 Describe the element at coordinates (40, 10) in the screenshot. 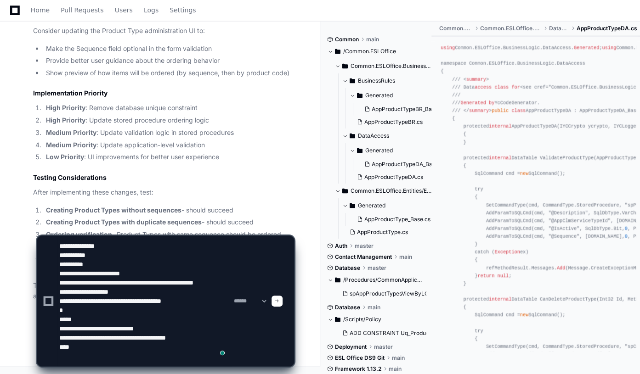

I see `span: Home` at that location.